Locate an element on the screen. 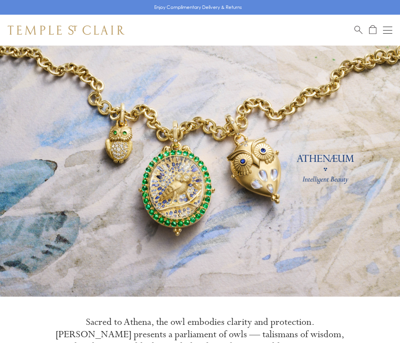 This screenshot has height=343, width=400. button: Open navigation is located at coordinates (388, 30).